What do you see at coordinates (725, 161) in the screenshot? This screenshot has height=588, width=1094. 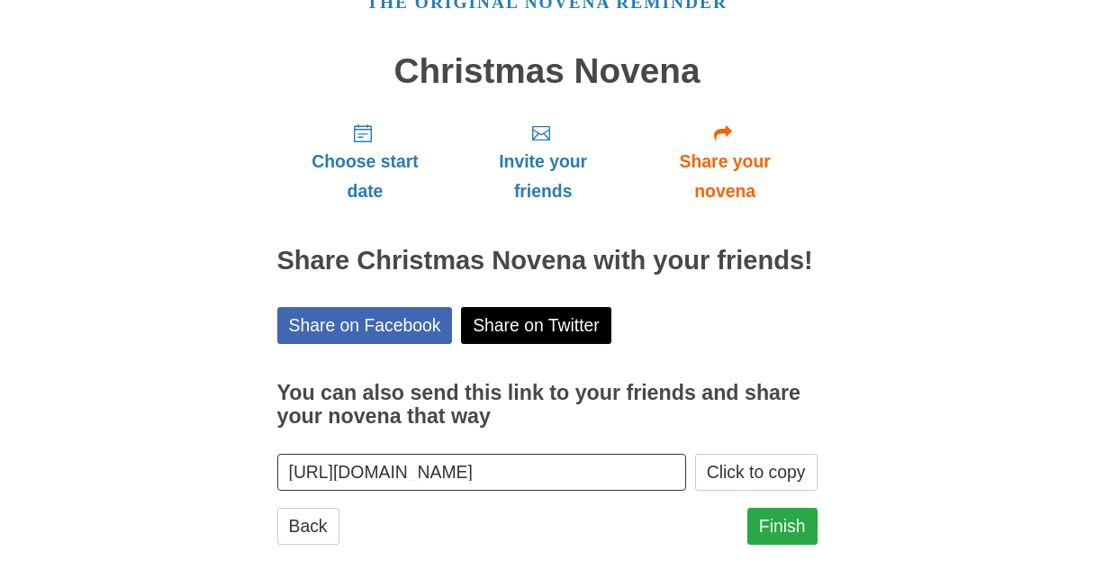 I see `a: Share your novena` at bounding box center [725, 161].